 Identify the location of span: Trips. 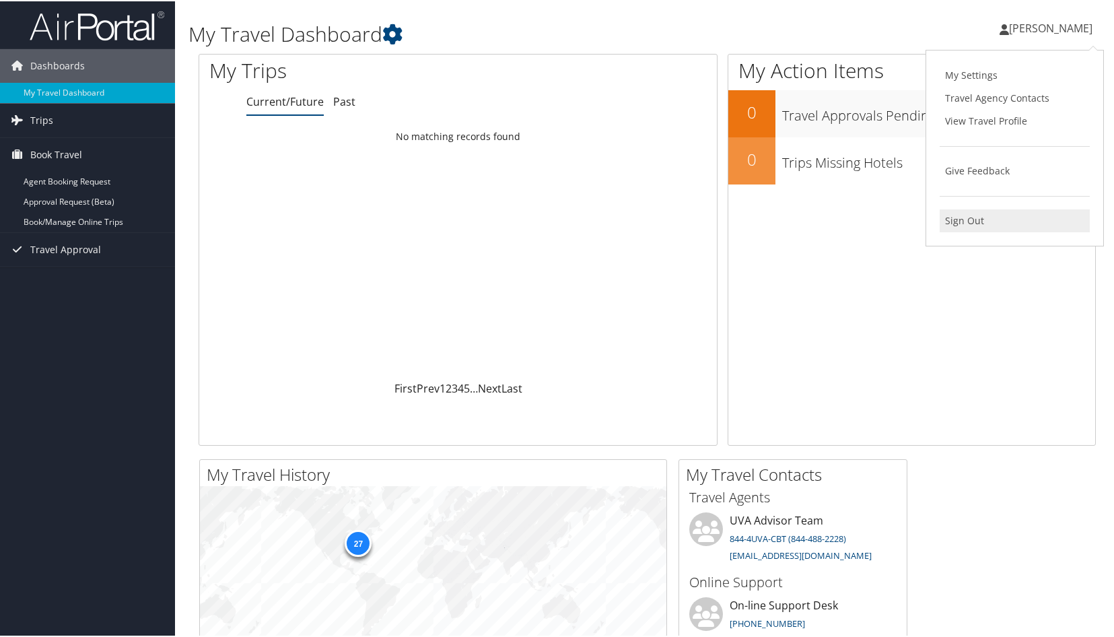
(42, 119).